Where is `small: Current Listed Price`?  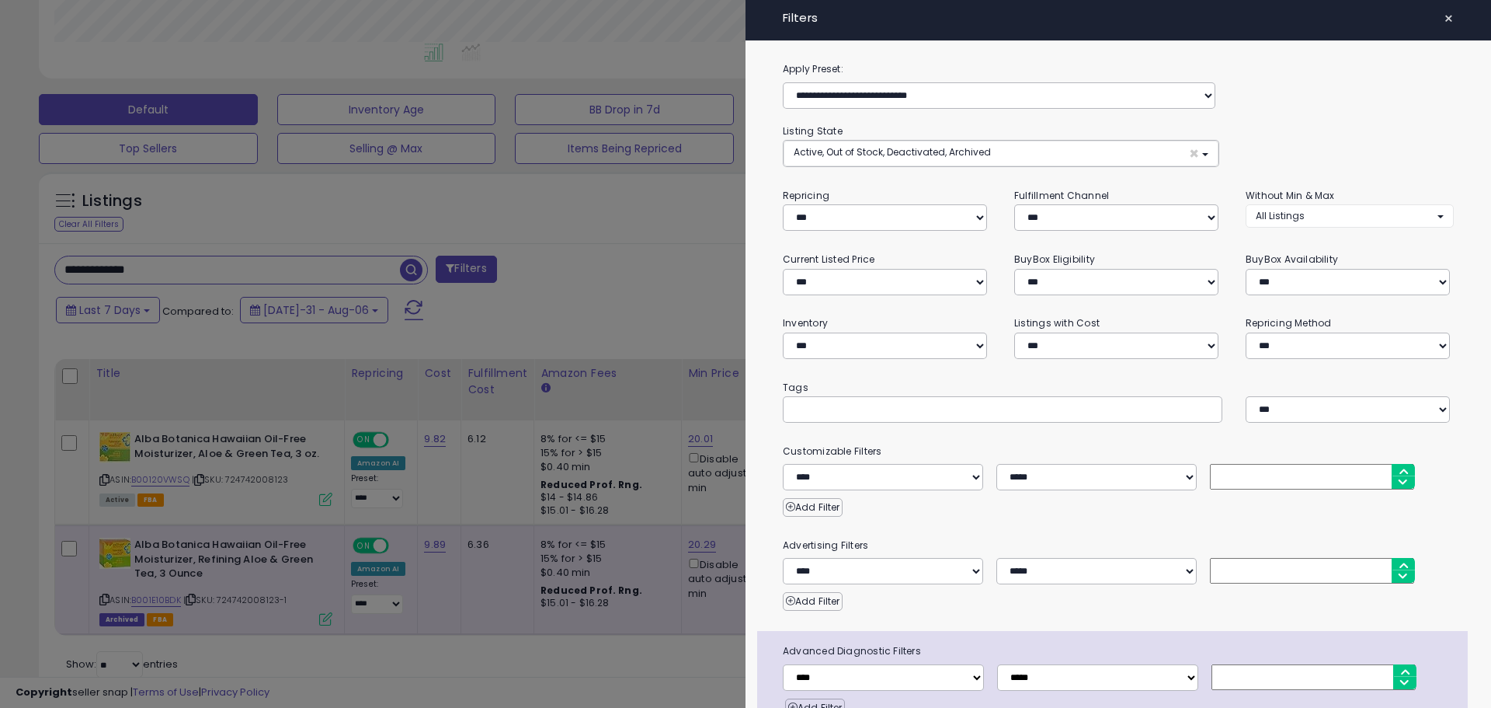 small: Current Listed Price is located at coordinates (829, 259).